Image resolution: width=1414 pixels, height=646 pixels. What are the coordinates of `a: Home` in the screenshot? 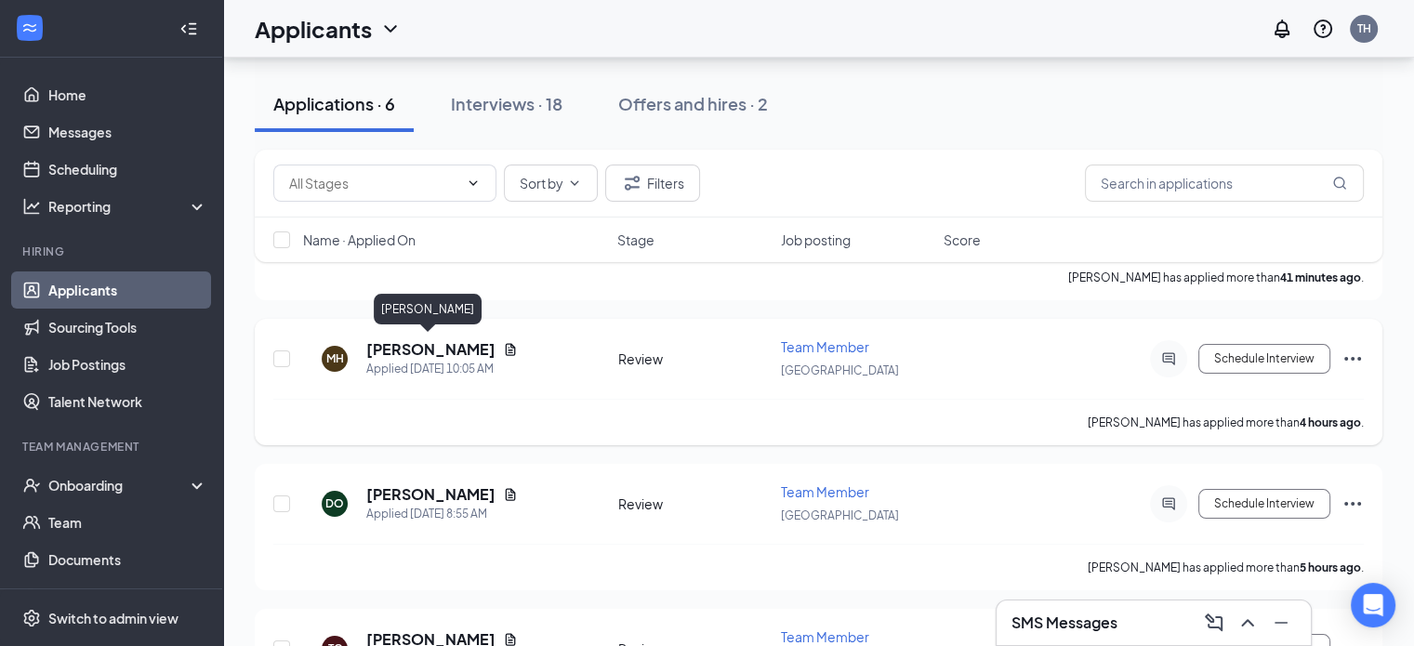 It's located at (127, 95).